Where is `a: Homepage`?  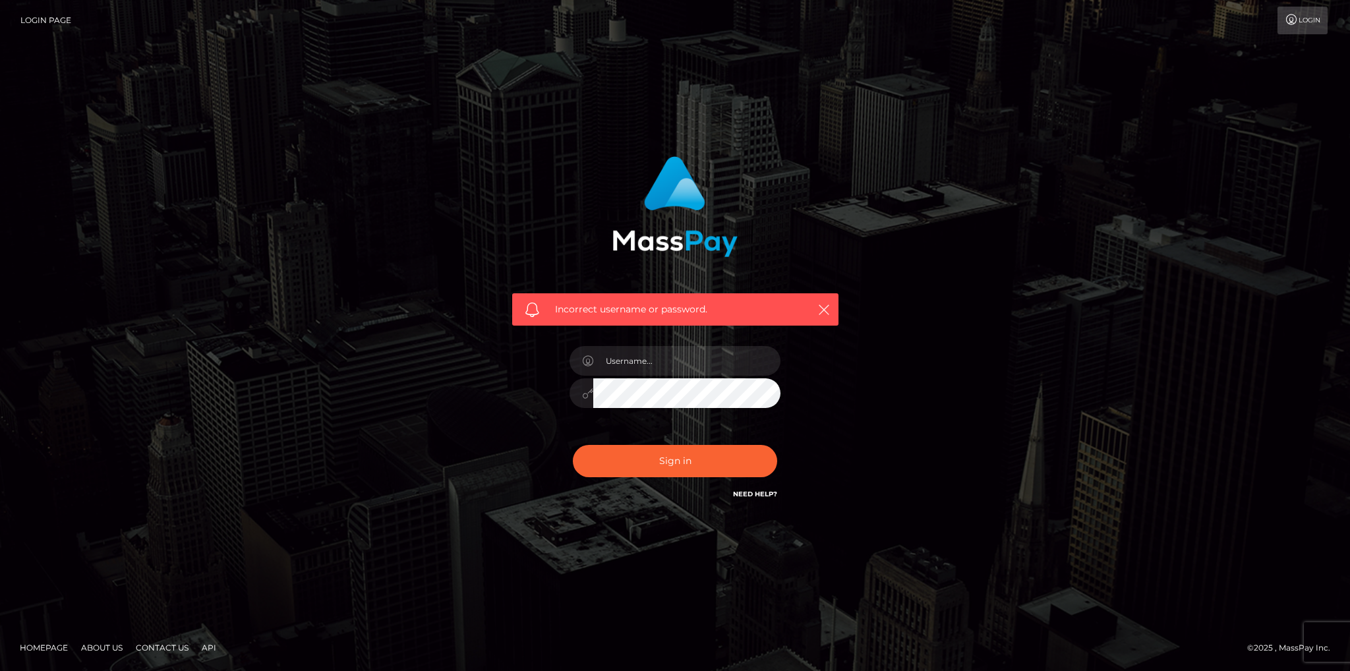 a: Homepage is located at coordinates (44, 647).